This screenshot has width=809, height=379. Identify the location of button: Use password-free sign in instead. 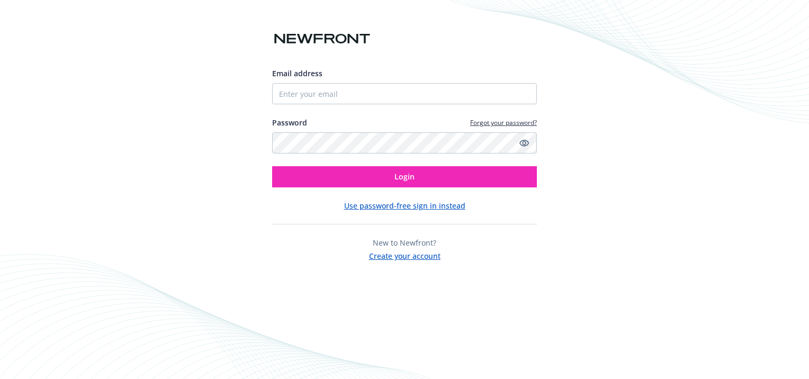
(405, 206).